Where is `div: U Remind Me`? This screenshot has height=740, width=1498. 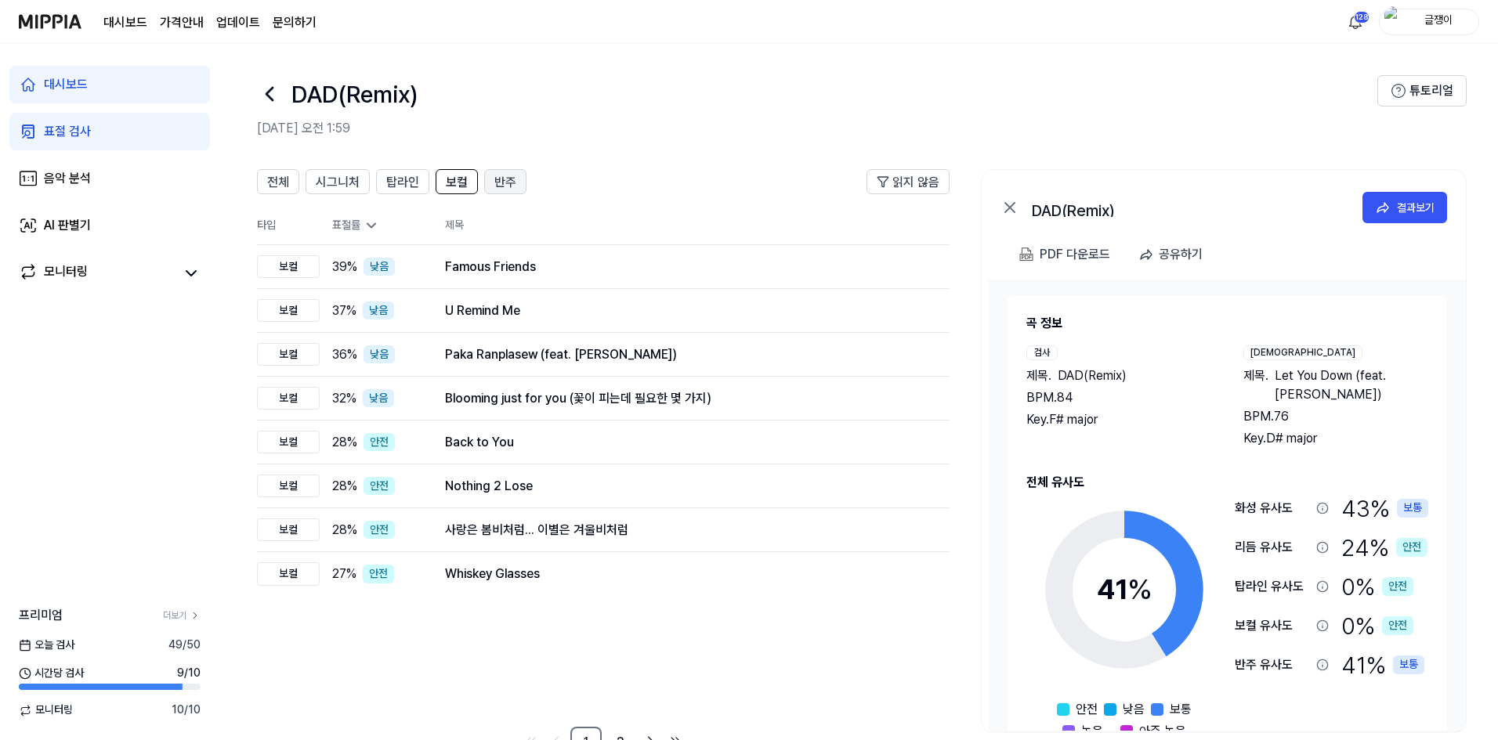
div: U Remind Me is located at coordinates (685, 311).